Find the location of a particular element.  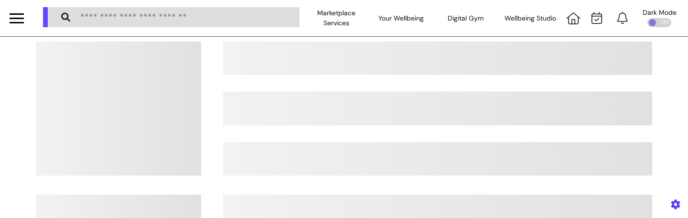

div: Dark Mode is located at coordinates (659, 12).